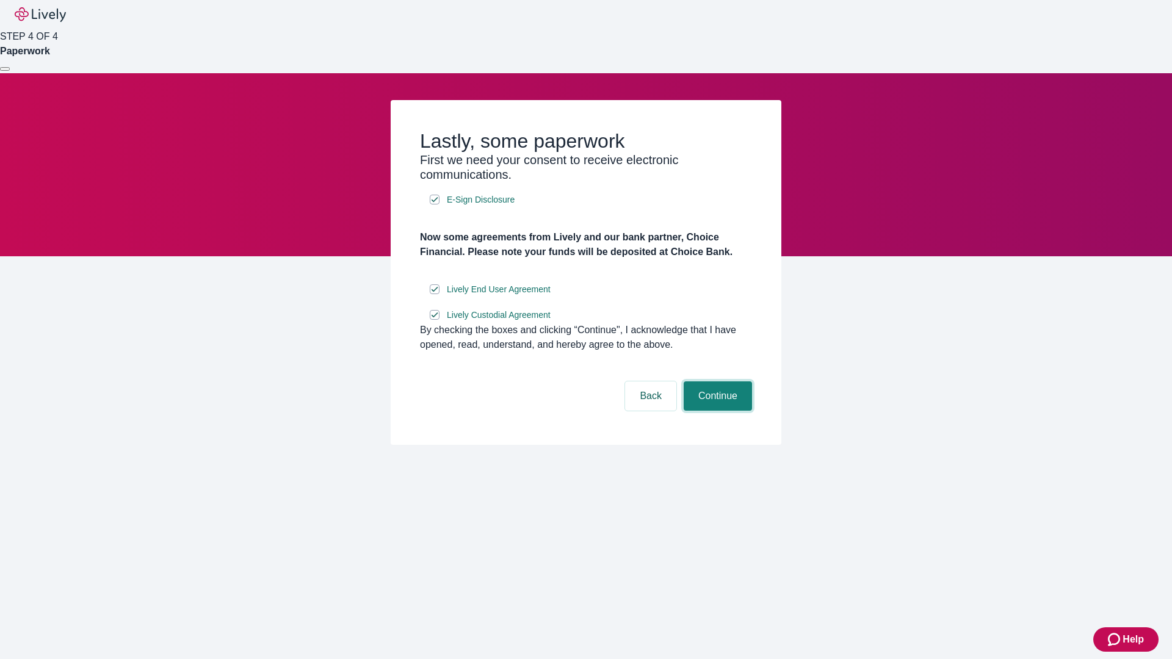  Describe the element at coordinates (586, 141) in the screenshot. I see `h2: Lastly, some paperwork` at that location.